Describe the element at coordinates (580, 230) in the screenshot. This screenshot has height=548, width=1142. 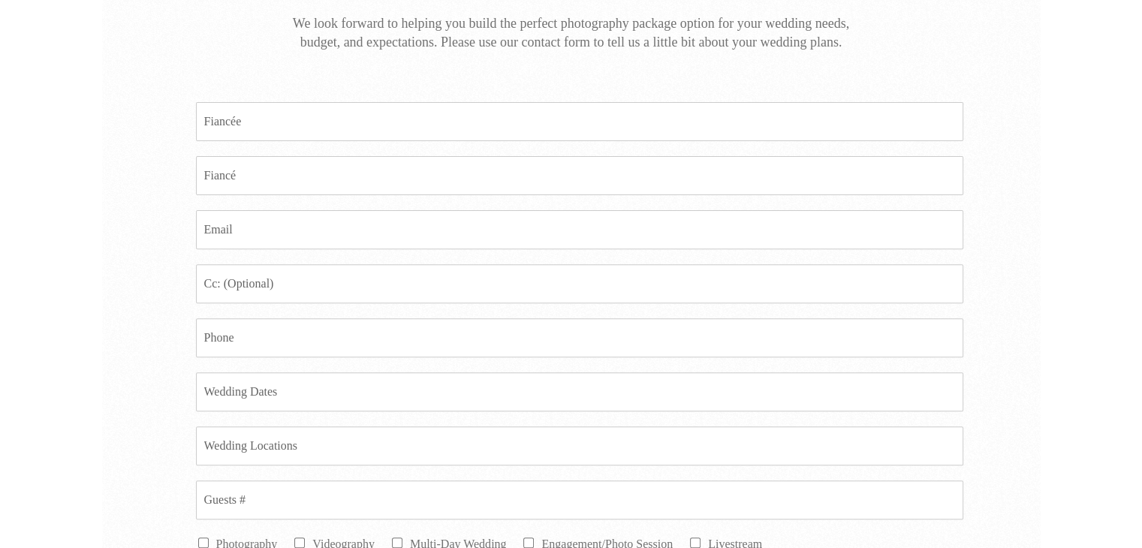
I see `input: Email` at that location.